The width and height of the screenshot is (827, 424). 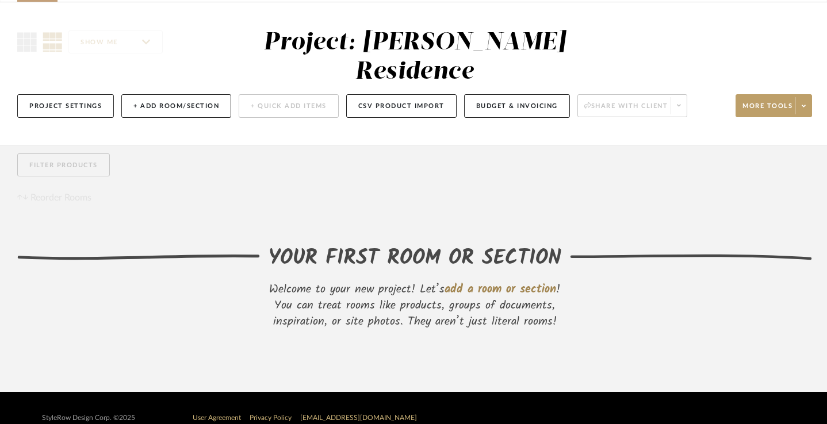 What do you see at coordinates (61, 198) in the screenshot?
I see `span: Reorder Rooms` at bounding box center [61, 198].